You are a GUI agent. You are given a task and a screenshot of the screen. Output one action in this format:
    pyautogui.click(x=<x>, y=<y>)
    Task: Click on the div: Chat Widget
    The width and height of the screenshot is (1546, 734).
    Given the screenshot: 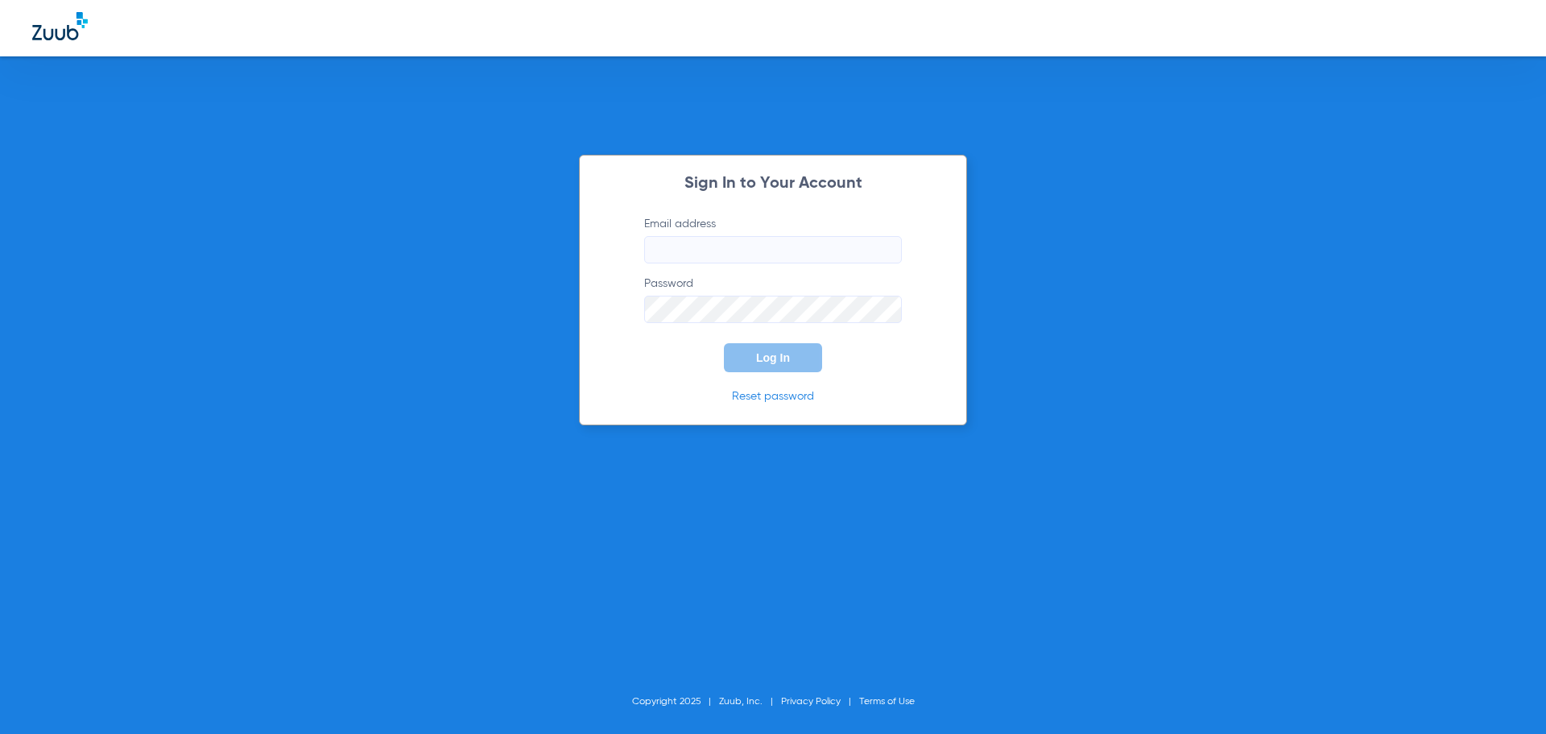 What is the action you would take?
    pyautogui.click(x=1506, y=695)
    